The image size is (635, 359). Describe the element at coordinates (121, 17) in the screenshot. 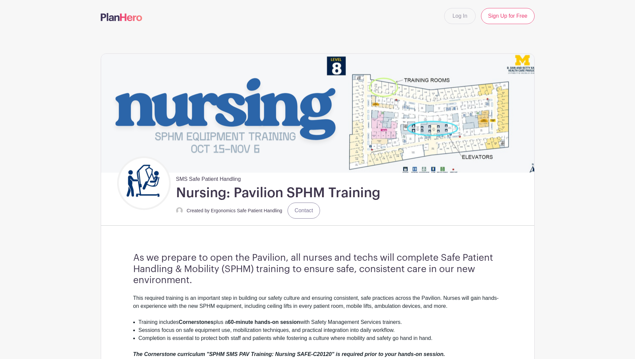

I see `img: logo-507f7623f17ff9eddc593b1ce0a138ce2505c220e1c5a4e2b4648c50719b7d32.svg` at that location.